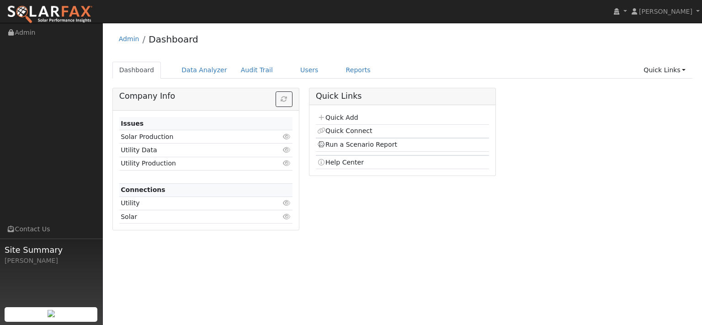 The width and height of the screenshot is (702, 325). Describe the element at coordinates (337, 117) in the screenshot. I see `a: Quick Add` at that location.